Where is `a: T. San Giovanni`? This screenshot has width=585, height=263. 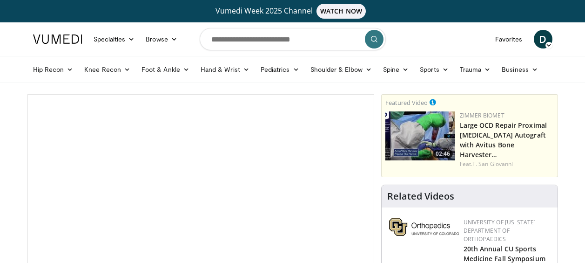 a: T. San Giovanni is located at coordinates (493, 163).